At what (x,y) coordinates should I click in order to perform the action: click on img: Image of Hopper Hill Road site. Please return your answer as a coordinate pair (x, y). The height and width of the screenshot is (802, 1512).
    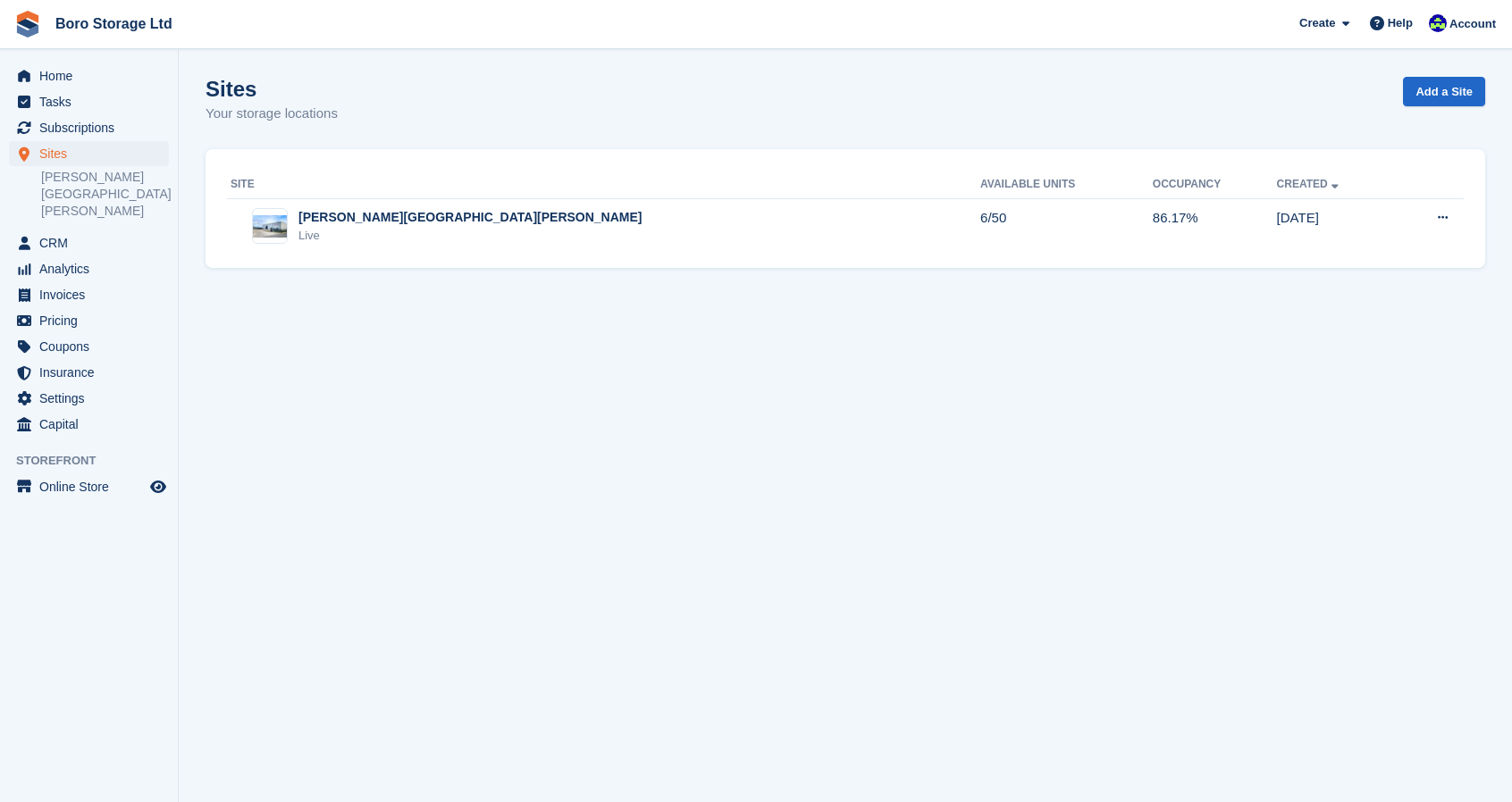
    Looking at the image, I should click on (270, 226).